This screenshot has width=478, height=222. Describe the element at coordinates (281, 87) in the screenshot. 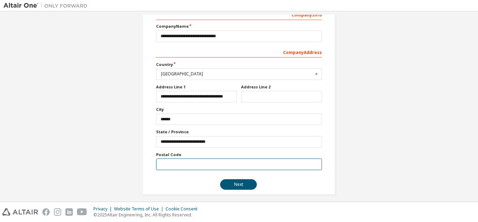

I see `label: Address Line 2` at that location.